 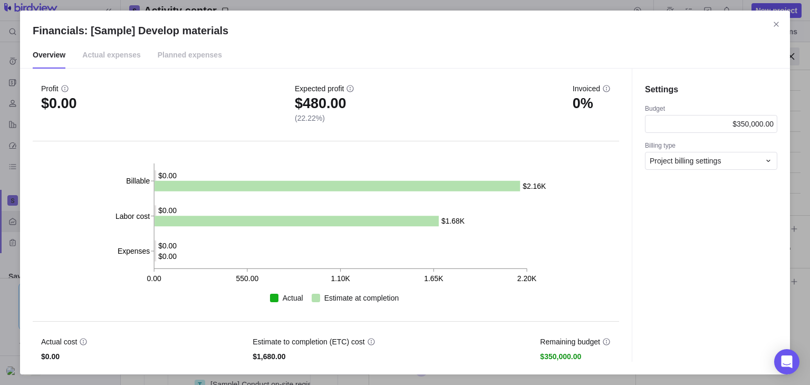 I want to click on h4: Settings, so click(x=711, y=90).